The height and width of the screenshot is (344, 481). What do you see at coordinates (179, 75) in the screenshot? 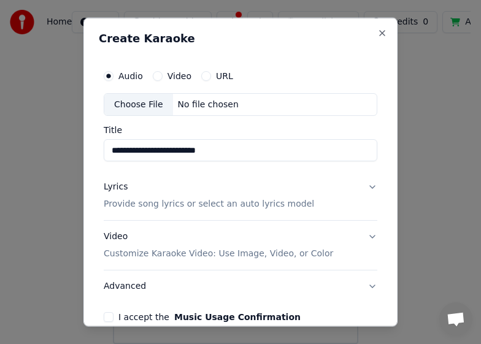
I see `label: Video` at bounding box center [179, 75].